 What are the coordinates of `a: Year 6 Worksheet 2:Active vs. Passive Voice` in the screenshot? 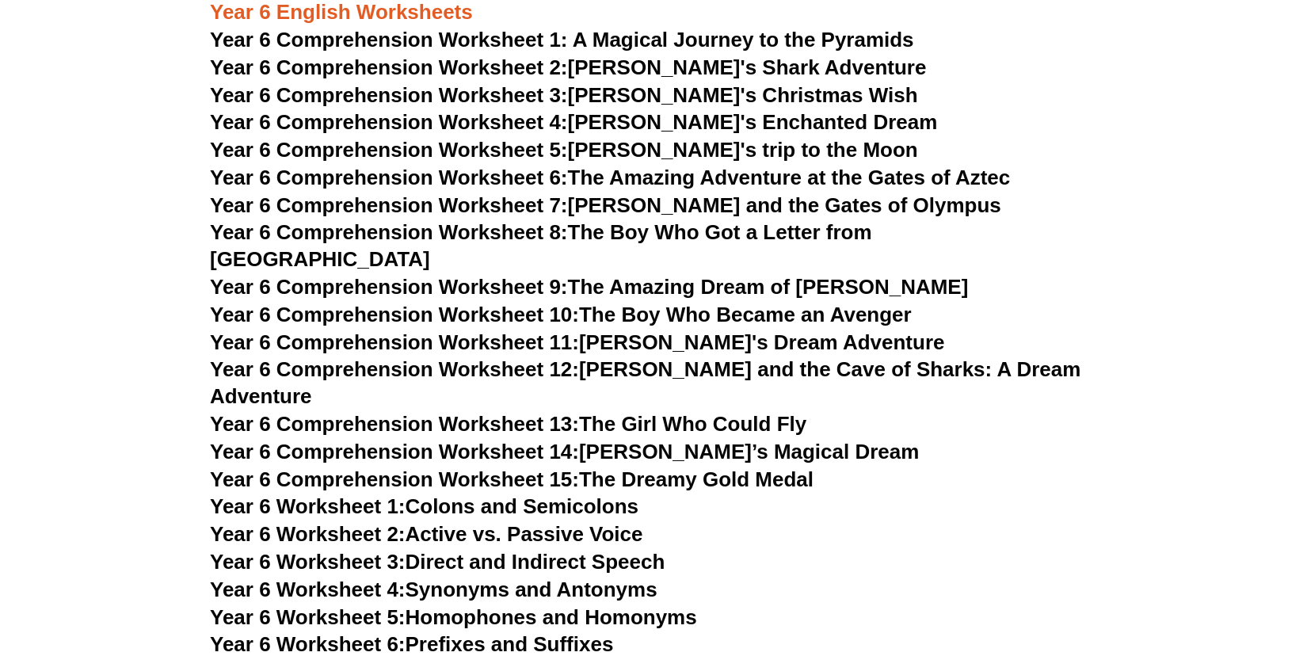 It's located at (426, 534).